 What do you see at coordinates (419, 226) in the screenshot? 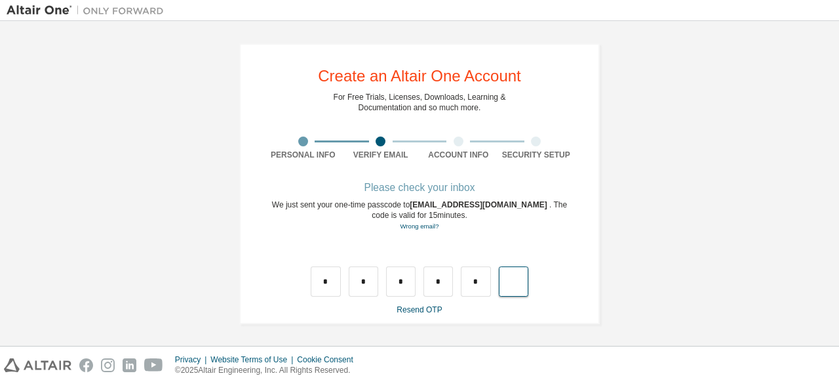
I see `a: Go back to the registration form` at bounding box center [419, 226].